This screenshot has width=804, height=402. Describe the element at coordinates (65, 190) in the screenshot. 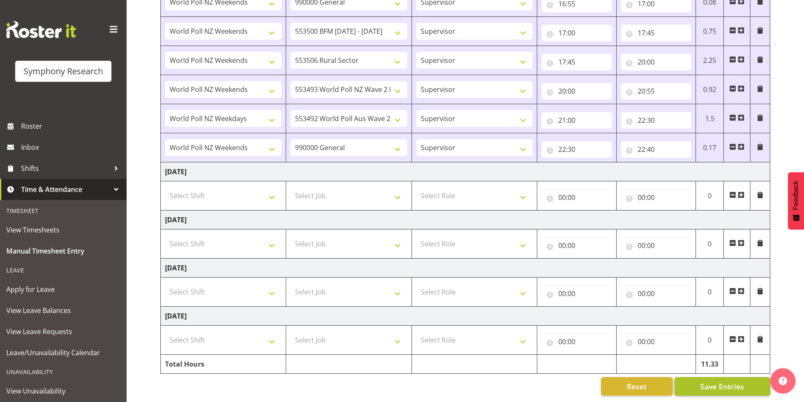

I see `span: Time & Attendance` at that location.